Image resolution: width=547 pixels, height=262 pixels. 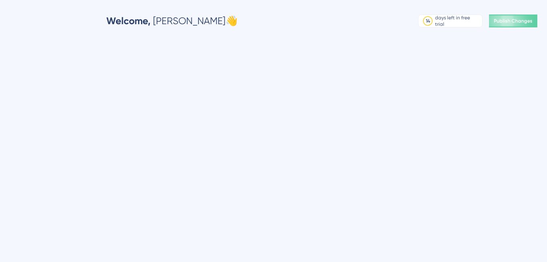 I want to click on div: days left in free trial, so click(x=457, y=21).